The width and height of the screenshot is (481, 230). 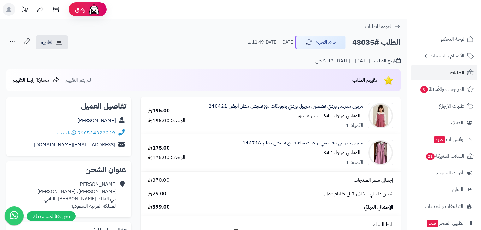 I want to click on h2: عنوان الشحن, so click(x=69, y=170).